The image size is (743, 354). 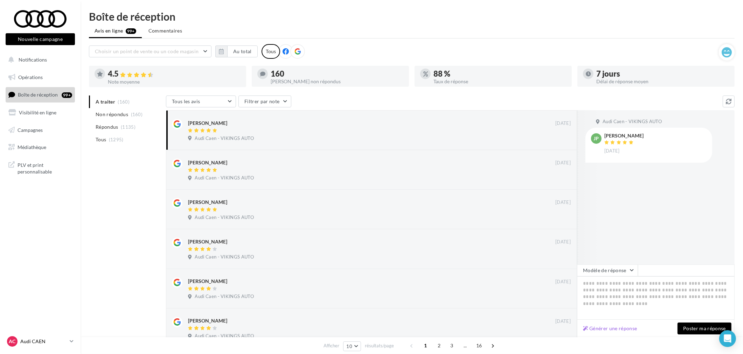 I want to click on div: Boîte de réception, so click(x=412, y=16).